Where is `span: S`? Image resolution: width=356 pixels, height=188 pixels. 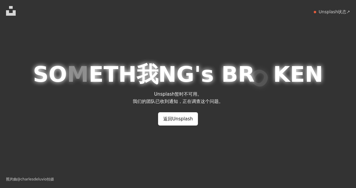 span: S is located at coordinates (41, 74).